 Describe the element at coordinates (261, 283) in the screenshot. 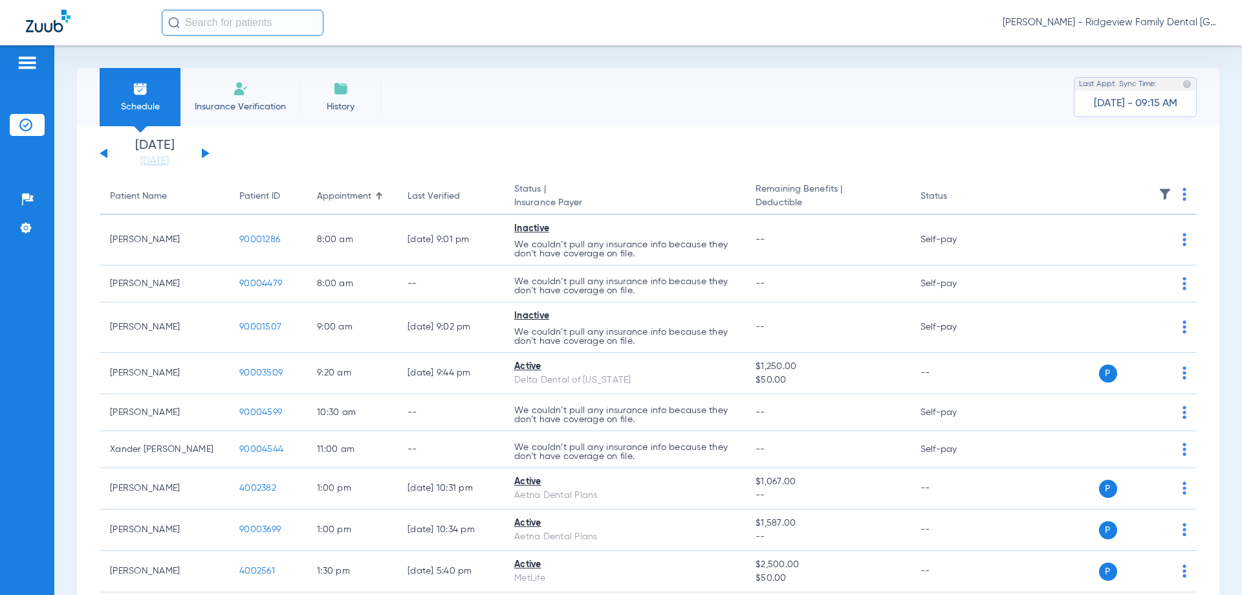

I see `span: 90004479` at that location.